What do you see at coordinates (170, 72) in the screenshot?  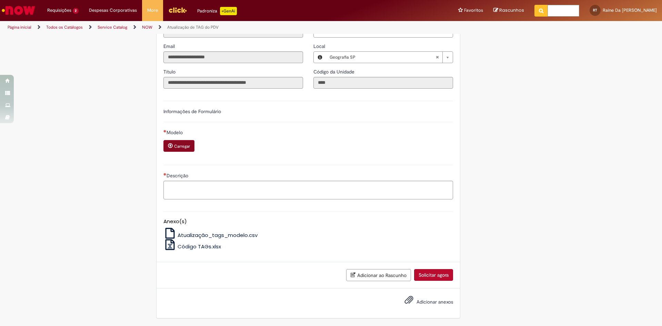 I see `span: Somente leitura - Título` at bounding box center [170, 72].